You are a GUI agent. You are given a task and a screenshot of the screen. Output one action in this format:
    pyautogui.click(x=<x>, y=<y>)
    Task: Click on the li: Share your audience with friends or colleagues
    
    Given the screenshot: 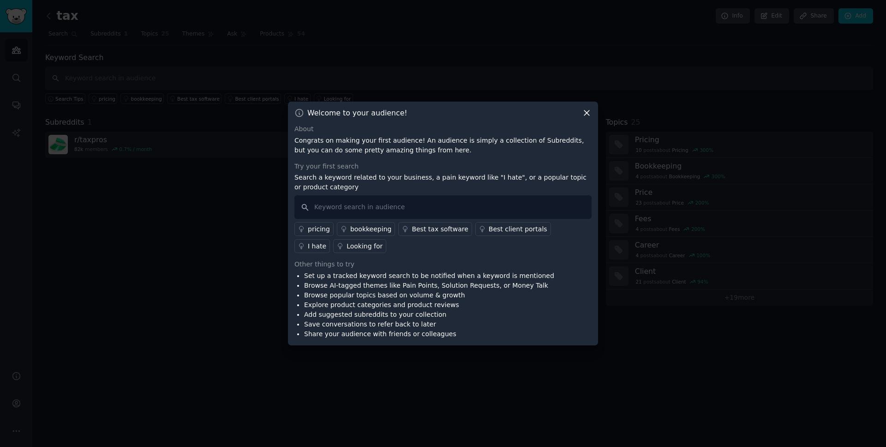 What is the action you would take?
    pyautogui.click(x=429, y=334)
    